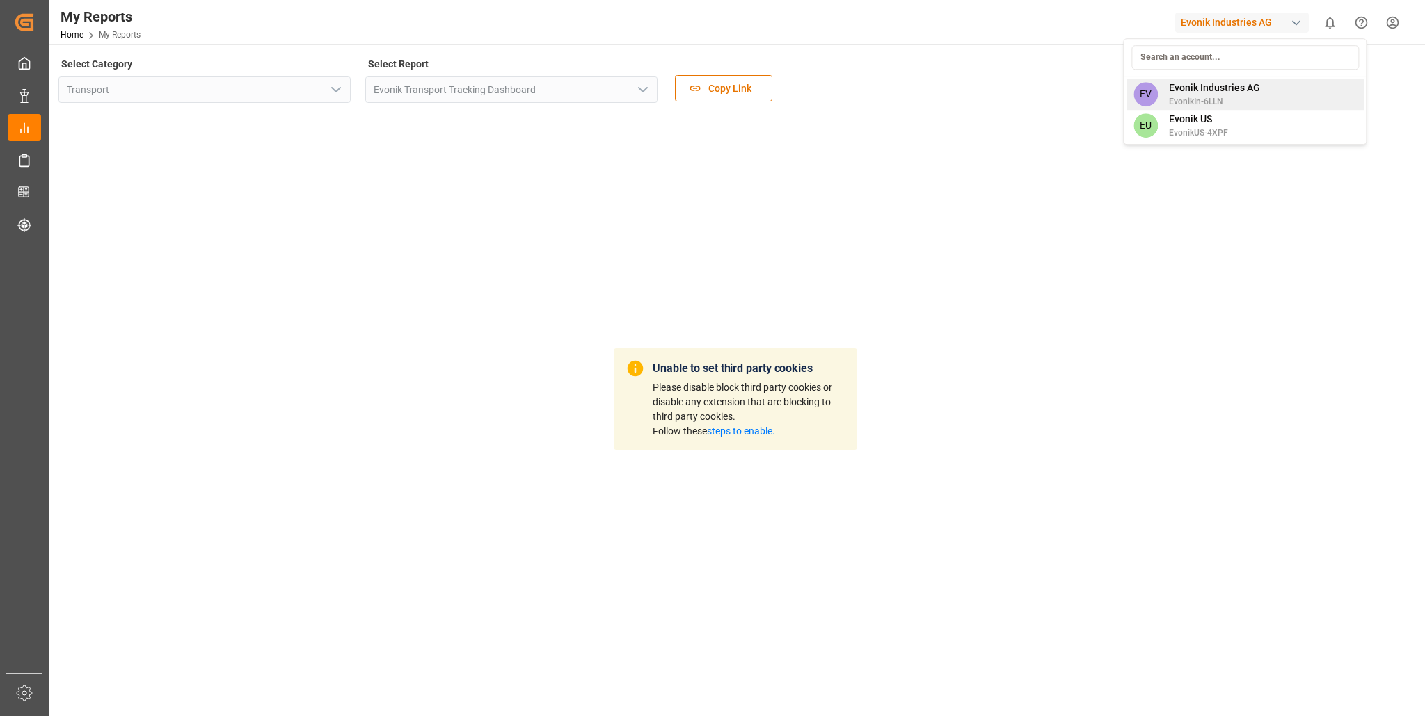  What do you see at coordinates (1198, 133) in the screenshot?
I see `span: EvonikUS-4XPF` at bounding box center [1198, 133].